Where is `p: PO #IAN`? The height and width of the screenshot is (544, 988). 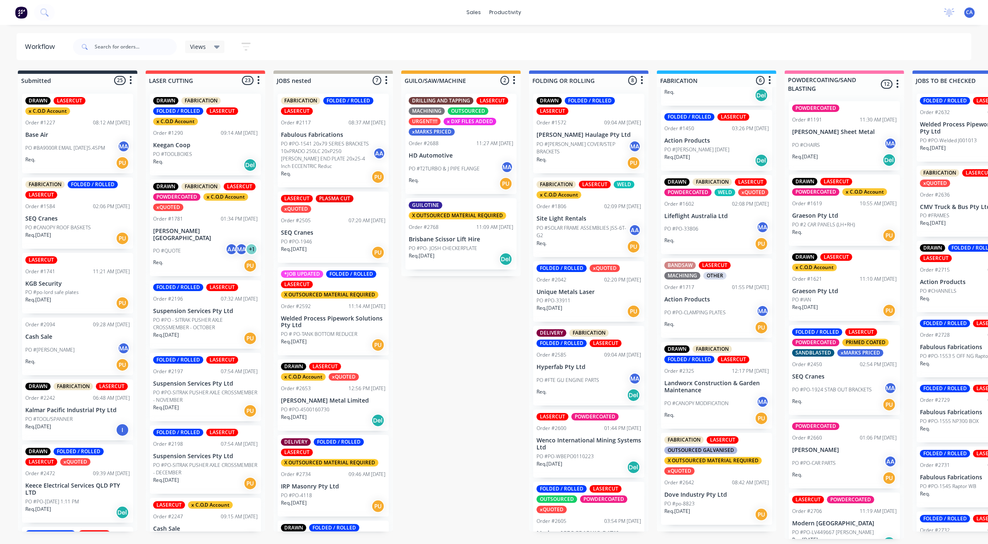
p: PO #IAN is located at coordinates (801, 300).